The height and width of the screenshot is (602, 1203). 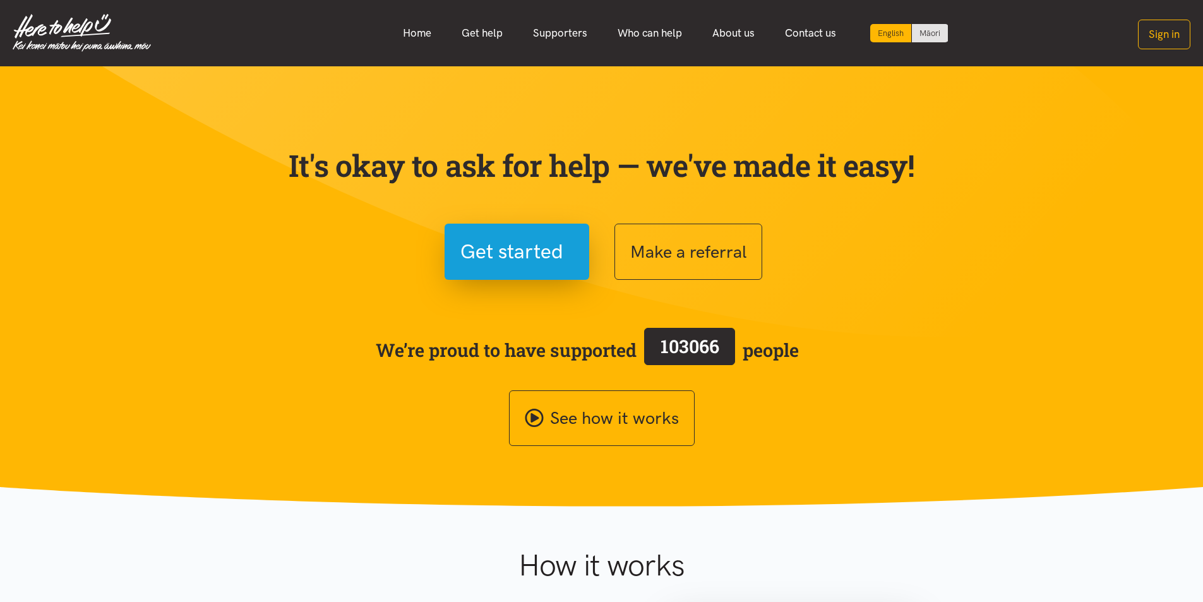 What do you see at coordinates (733, 33) in the screenshot?
I see `a: About us` at bounding box center [733, 33].